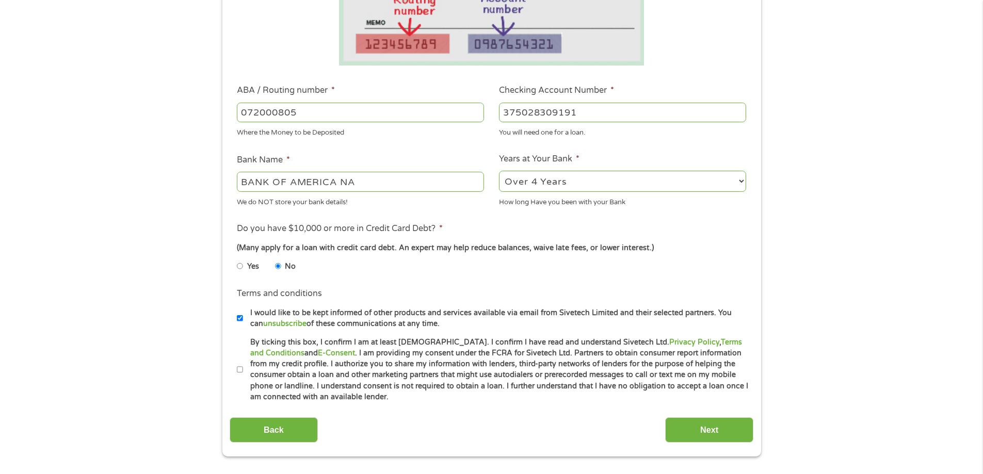  Describe the element at coordinates (694, 342) in the screenshot. I see `a: Privacy Policy` at that location.